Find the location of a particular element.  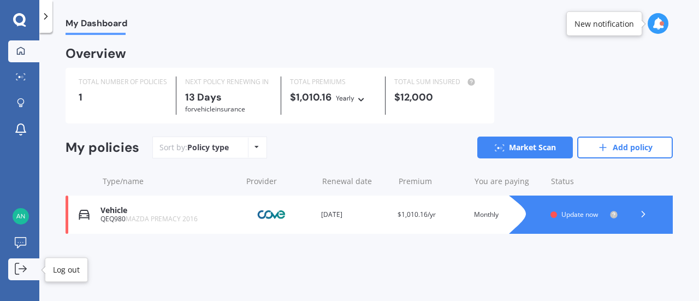

img: Vehicle is located at coordinates (84, 215).